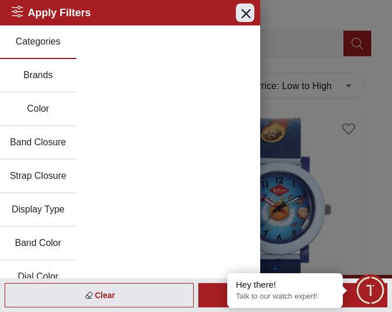 The width and height of the screenshot is (392, 312). Describe the element at coordinates (293, 295) in the screenshot. I see `div: Apply` at that location.